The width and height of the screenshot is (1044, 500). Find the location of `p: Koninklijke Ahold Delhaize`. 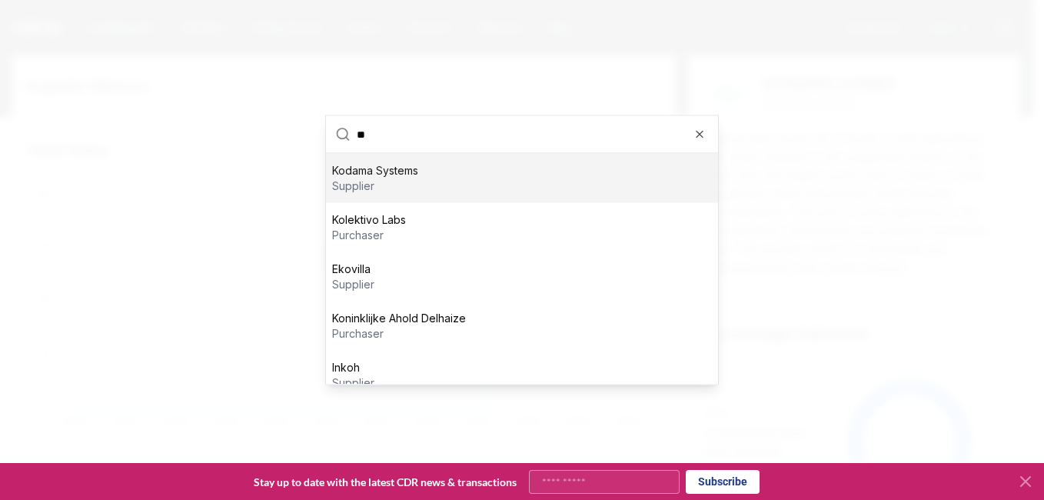

p: Koninklijke Ahold Delhaize is located at coordinates (399, 318).